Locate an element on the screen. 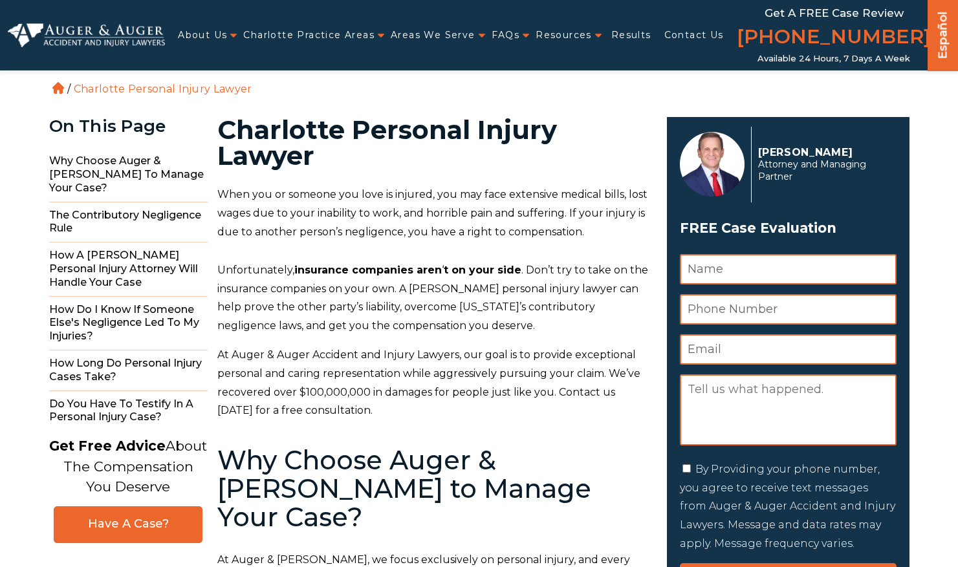 Image resolution: width=958 pixels, height=567 pixels. div: On This Page is located at coordinates (128, 126).